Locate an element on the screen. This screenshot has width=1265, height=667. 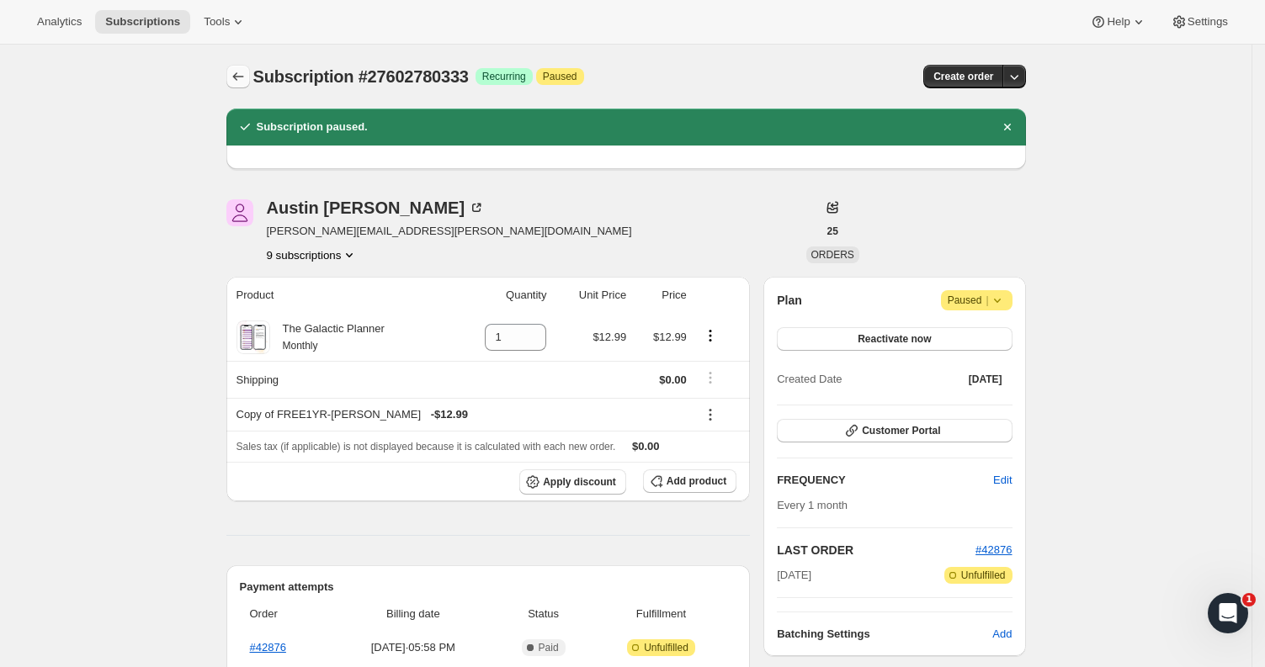
th: Order is located at coordinates (285, 614).